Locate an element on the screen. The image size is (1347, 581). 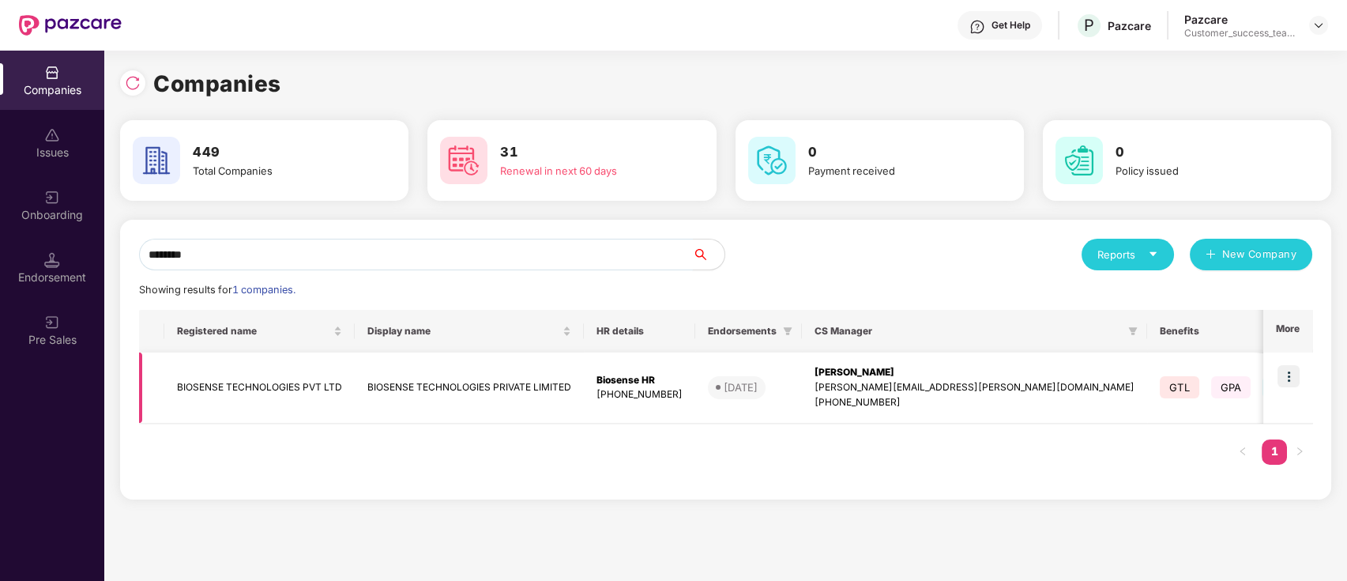
div: Biosense HR is located at coordinates (639, 380).